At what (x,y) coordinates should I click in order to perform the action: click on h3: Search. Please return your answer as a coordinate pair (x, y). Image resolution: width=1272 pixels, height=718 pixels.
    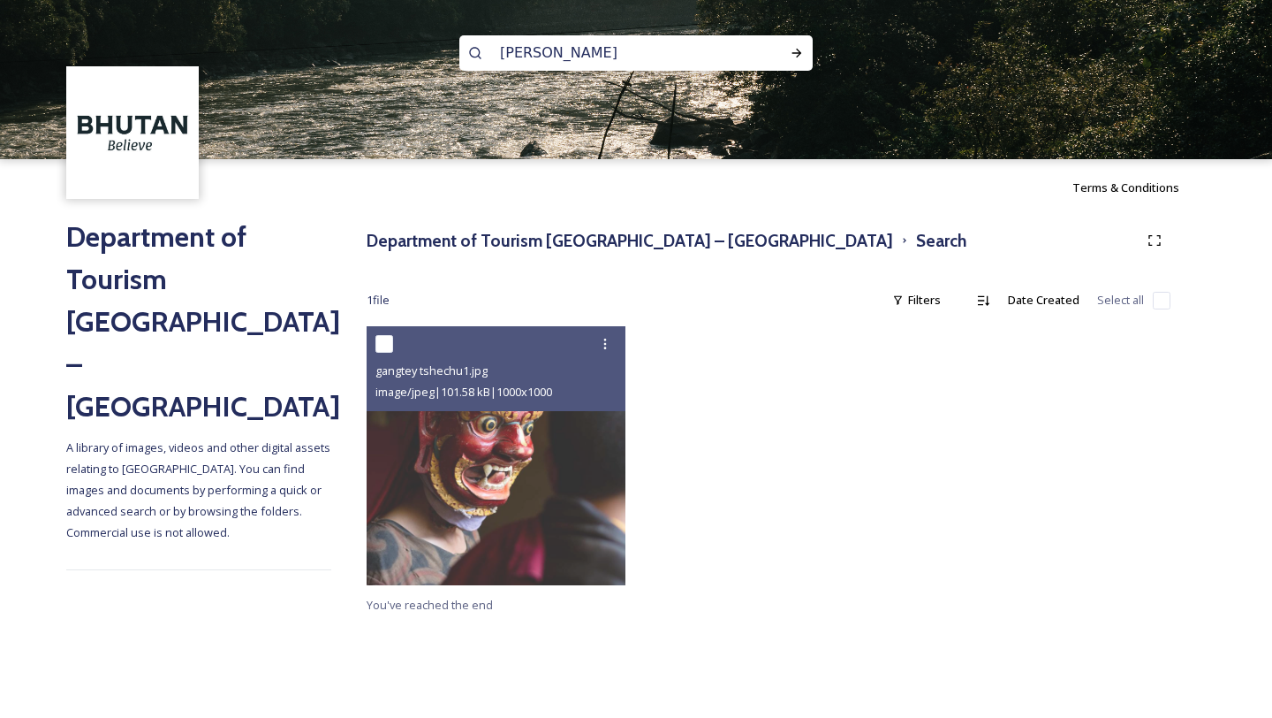
    Looking at the image, I should click on (941, 240).